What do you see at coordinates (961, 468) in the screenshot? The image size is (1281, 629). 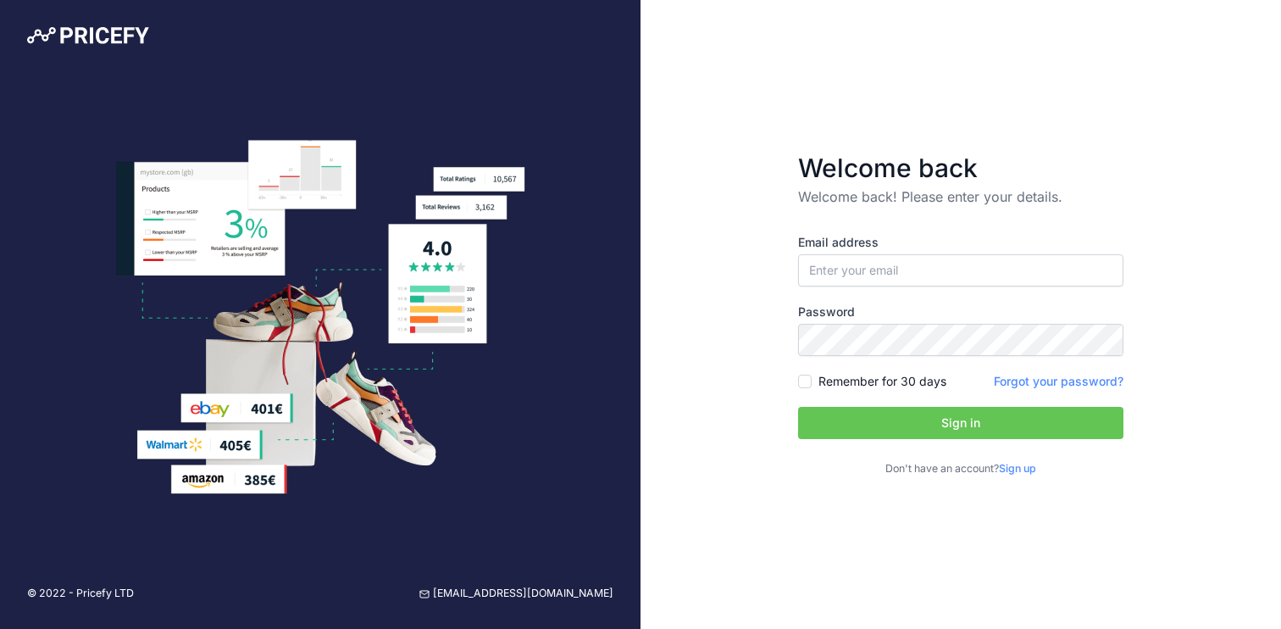 I see `p: Don't have an account?` at bounding box center [961, 468].